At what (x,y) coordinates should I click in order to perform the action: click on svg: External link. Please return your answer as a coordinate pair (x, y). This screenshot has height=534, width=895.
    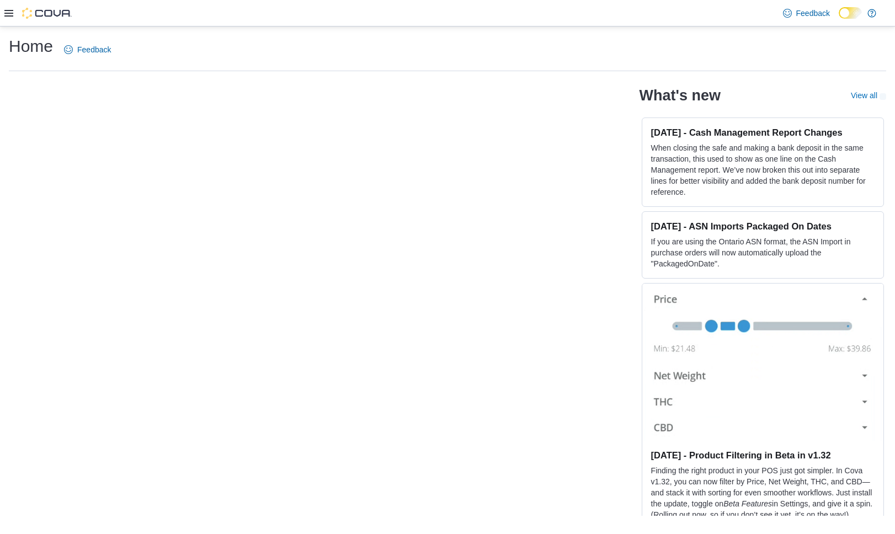
    Looking at the image, I should click on (883, 97).